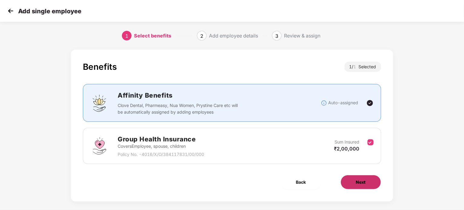  What do you see at coordinates (343, 103) in the screenshot?
I see `p: Auto-assigned` at bounding box center [343, 103].